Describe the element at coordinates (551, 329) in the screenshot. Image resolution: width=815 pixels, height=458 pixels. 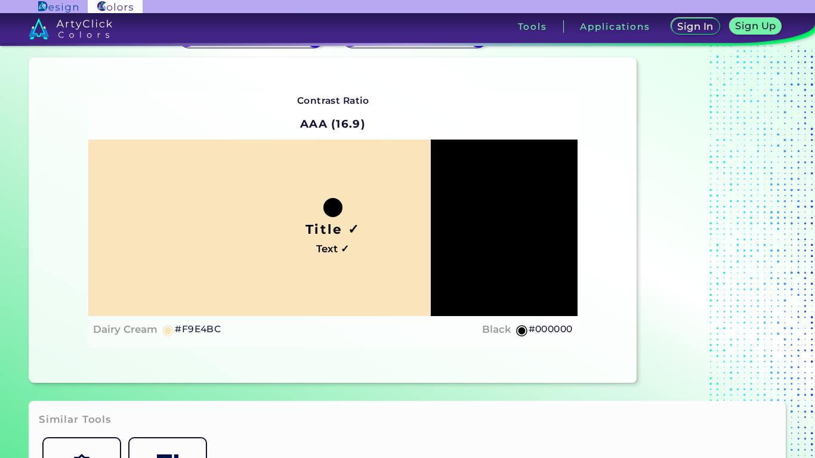
I see `h5: #000000` at that location.